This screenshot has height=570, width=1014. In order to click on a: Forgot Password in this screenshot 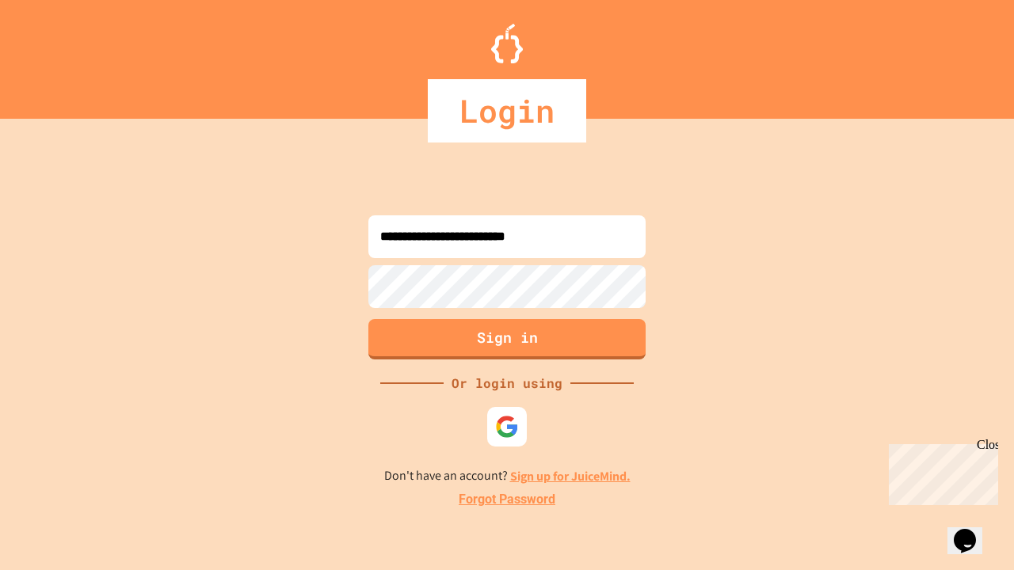, I will do `click(507, 500)`.